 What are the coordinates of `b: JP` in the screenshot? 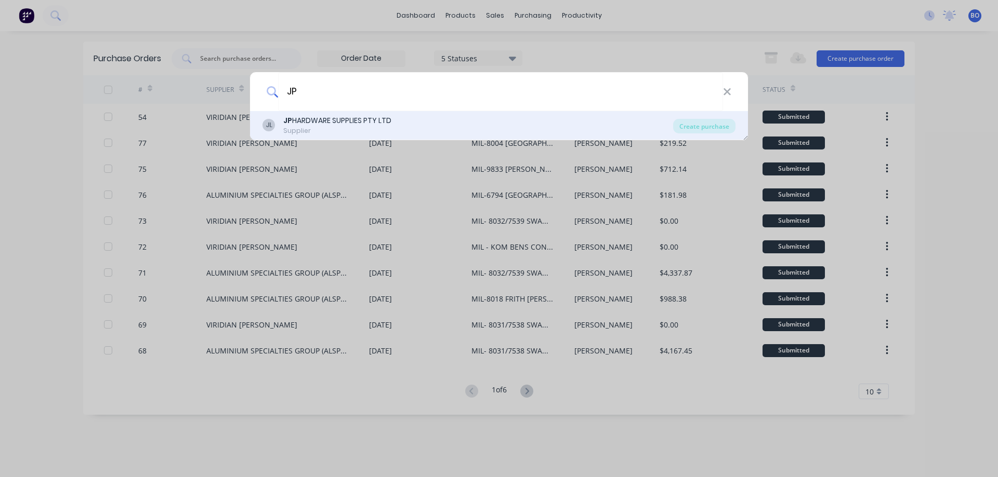 It's located at (287, 121).